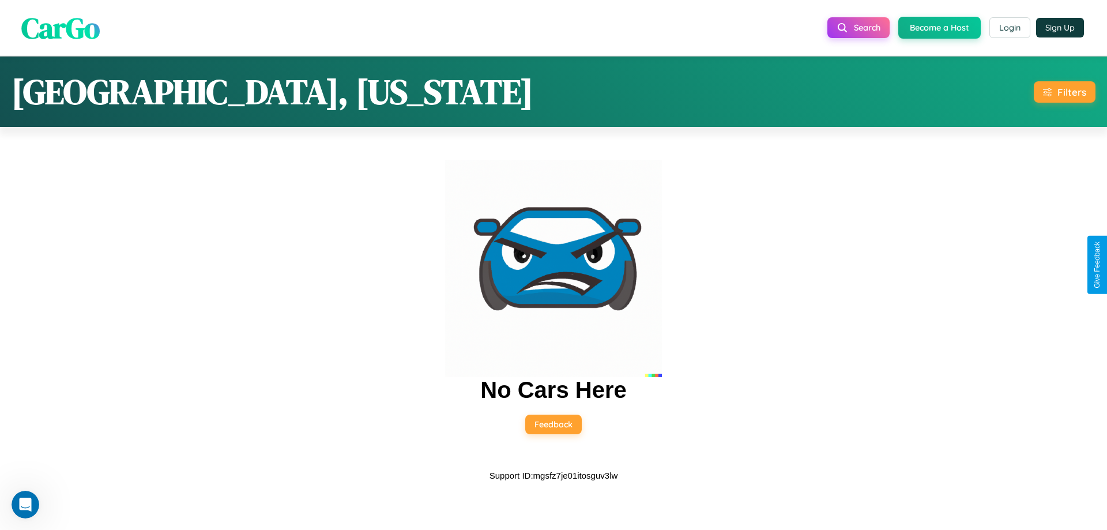 This screenshot has width=1107, height=530. I want to click on button: Sign Up, so click(1059, 28).